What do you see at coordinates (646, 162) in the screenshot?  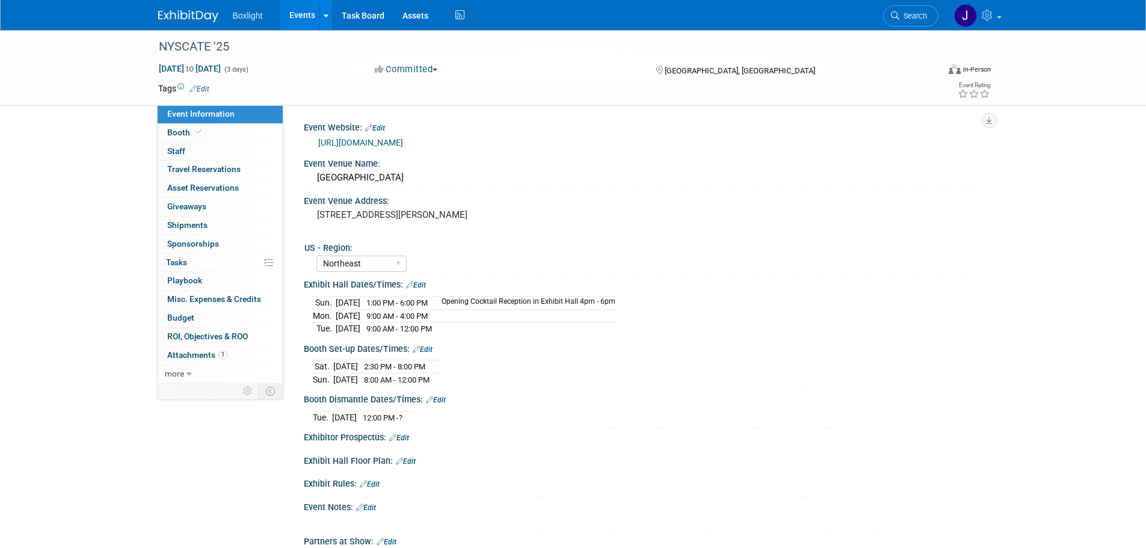 I see `div: Event Venue Name:` at bounding box center [646, 162].